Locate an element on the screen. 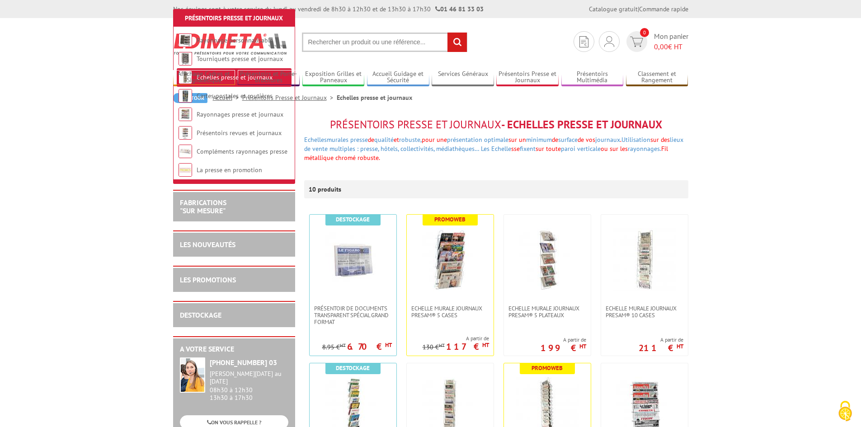 The width and height of the screenshot is (861, 427). a: Utilisation is located at coordinates (636, 140).